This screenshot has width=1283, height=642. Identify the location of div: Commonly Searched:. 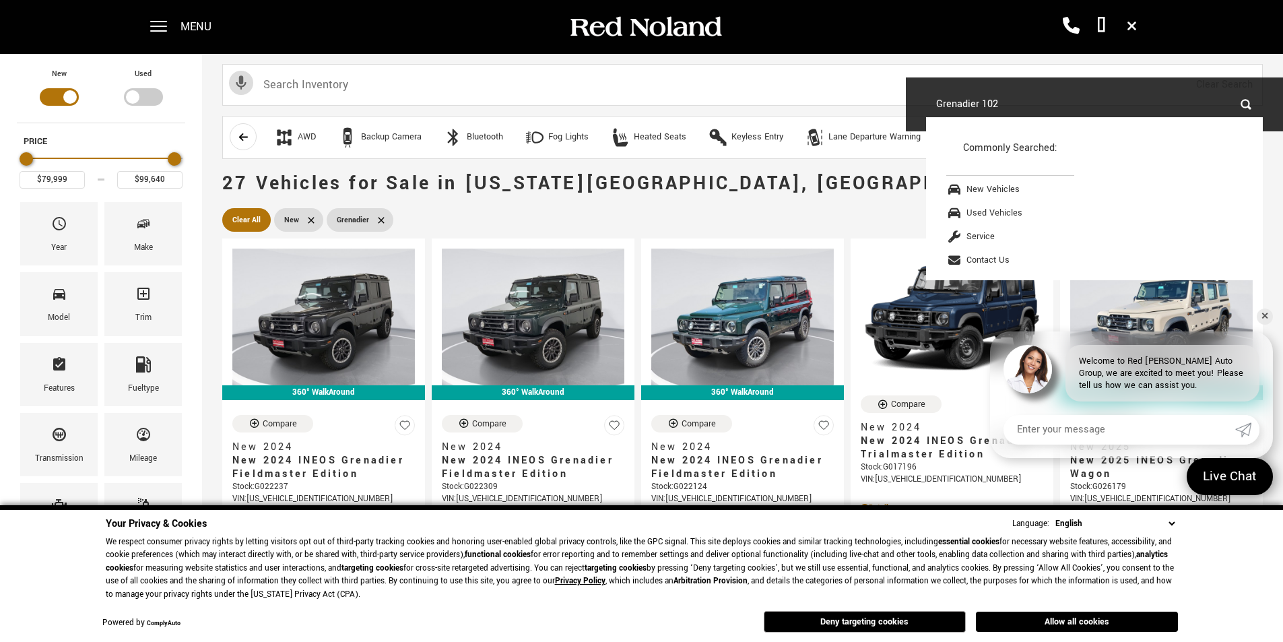
(1010, 150).